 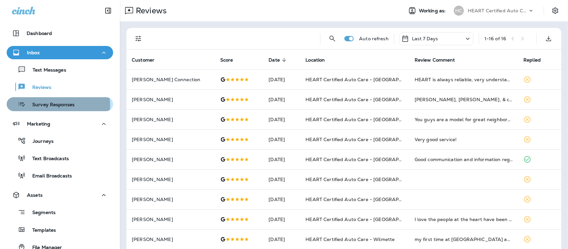 I want to click on div: my first time at wilmette and I couldn’t be happier. This staff is incredible, knowledgeable, and..., so click(x=464, y=239).